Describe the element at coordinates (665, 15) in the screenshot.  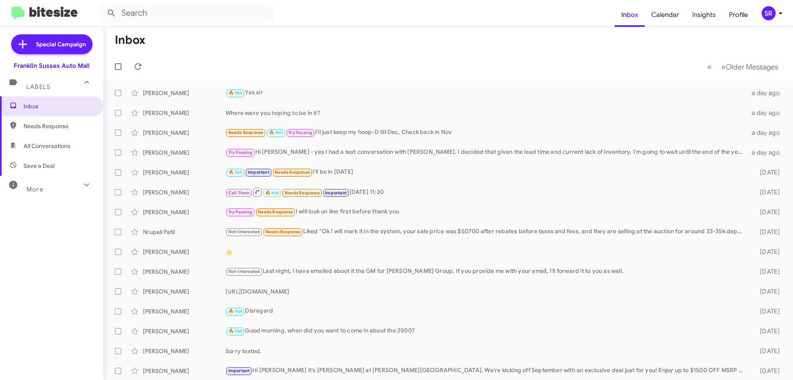
I see `a: Calendar` at that location.